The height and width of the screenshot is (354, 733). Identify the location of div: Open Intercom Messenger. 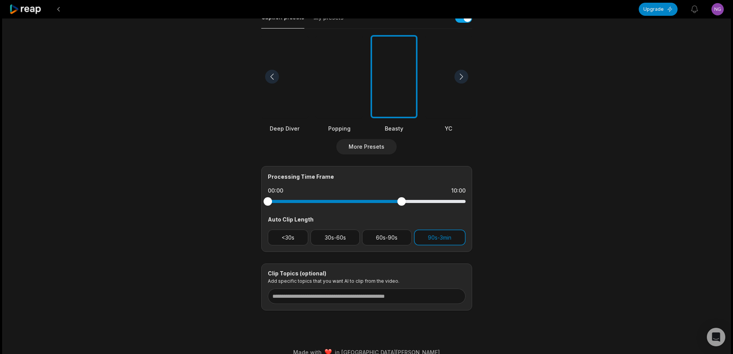
(717, 337).